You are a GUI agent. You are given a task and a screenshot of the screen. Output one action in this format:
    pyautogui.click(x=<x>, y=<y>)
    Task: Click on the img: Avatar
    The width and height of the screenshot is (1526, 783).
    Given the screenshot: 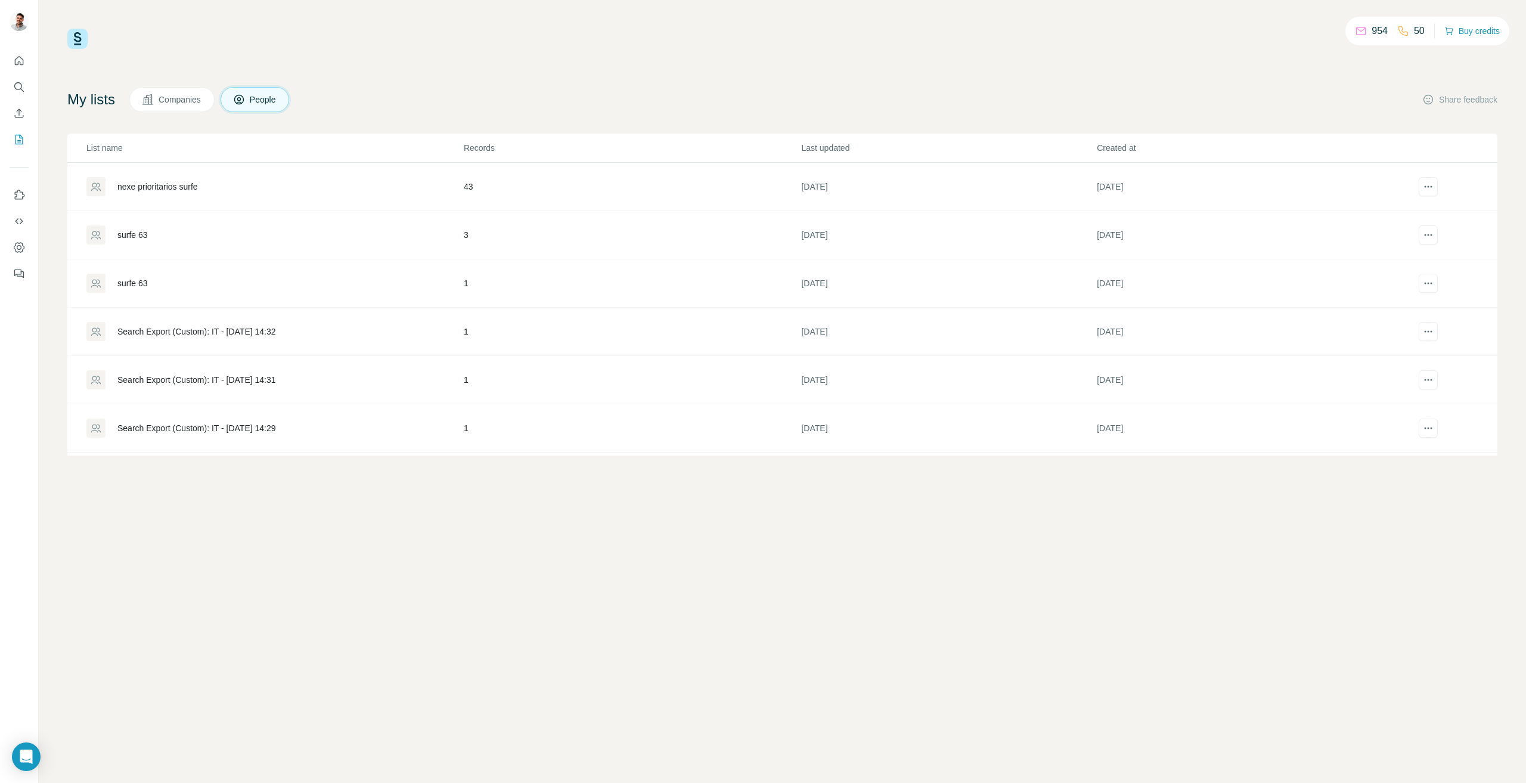 What is the action you would take?
    pyautogui.click(x=19, y=21)
    